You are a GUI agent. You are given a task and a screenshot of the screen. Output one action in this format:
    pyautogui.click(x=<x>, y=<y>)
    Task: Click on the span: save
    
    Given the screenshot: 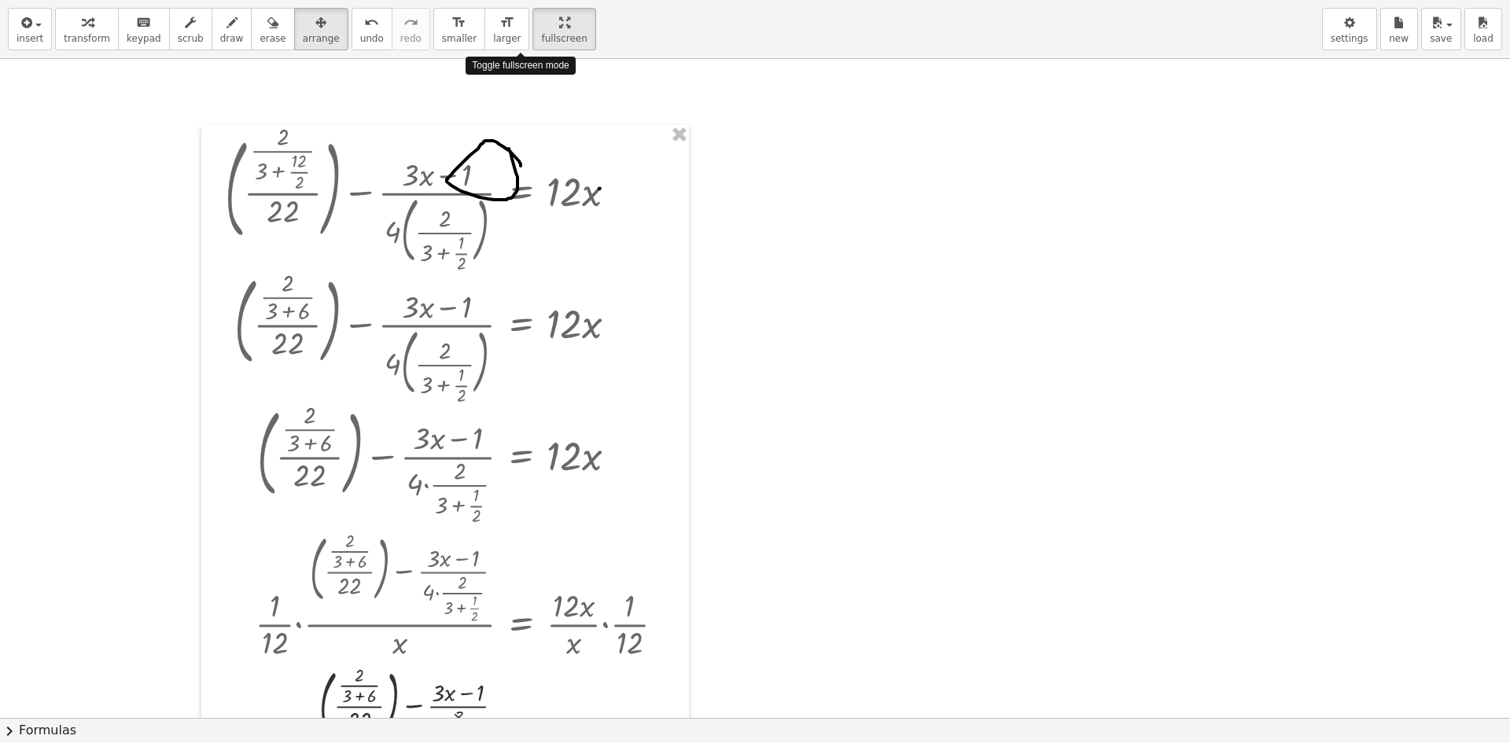 What is the action you would take?
    pyautogui.click(x=1440, y=39)
    